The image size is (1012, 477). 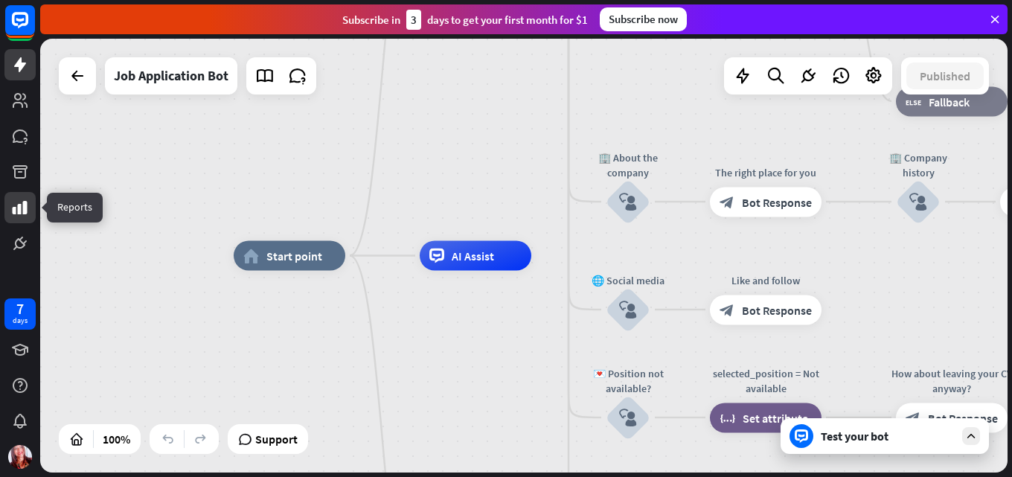 I want to click on i: block_set_attribute, so click(x=727, y=418).